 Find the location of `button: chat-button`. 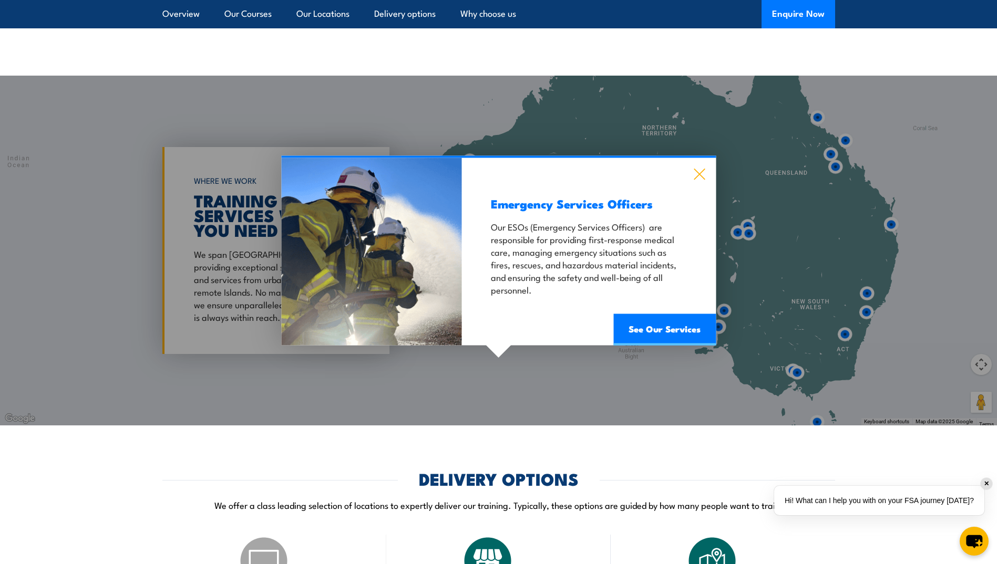

button: chat-button is located at coordinates (974, 541).